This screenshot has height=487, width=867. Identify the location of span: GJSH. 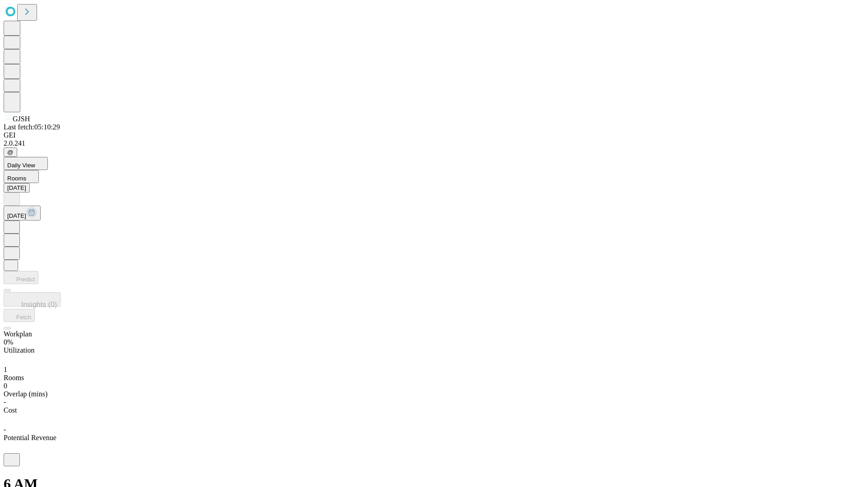
(21, 119).